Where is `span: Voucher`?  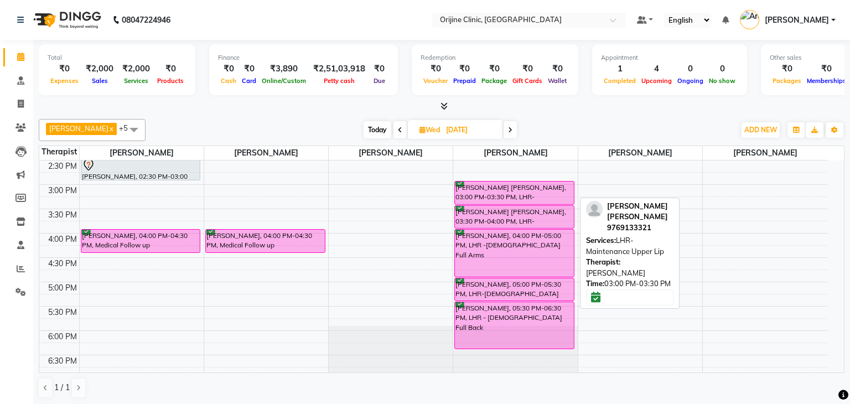
span: Voucher is located at coordinates (436, 81).